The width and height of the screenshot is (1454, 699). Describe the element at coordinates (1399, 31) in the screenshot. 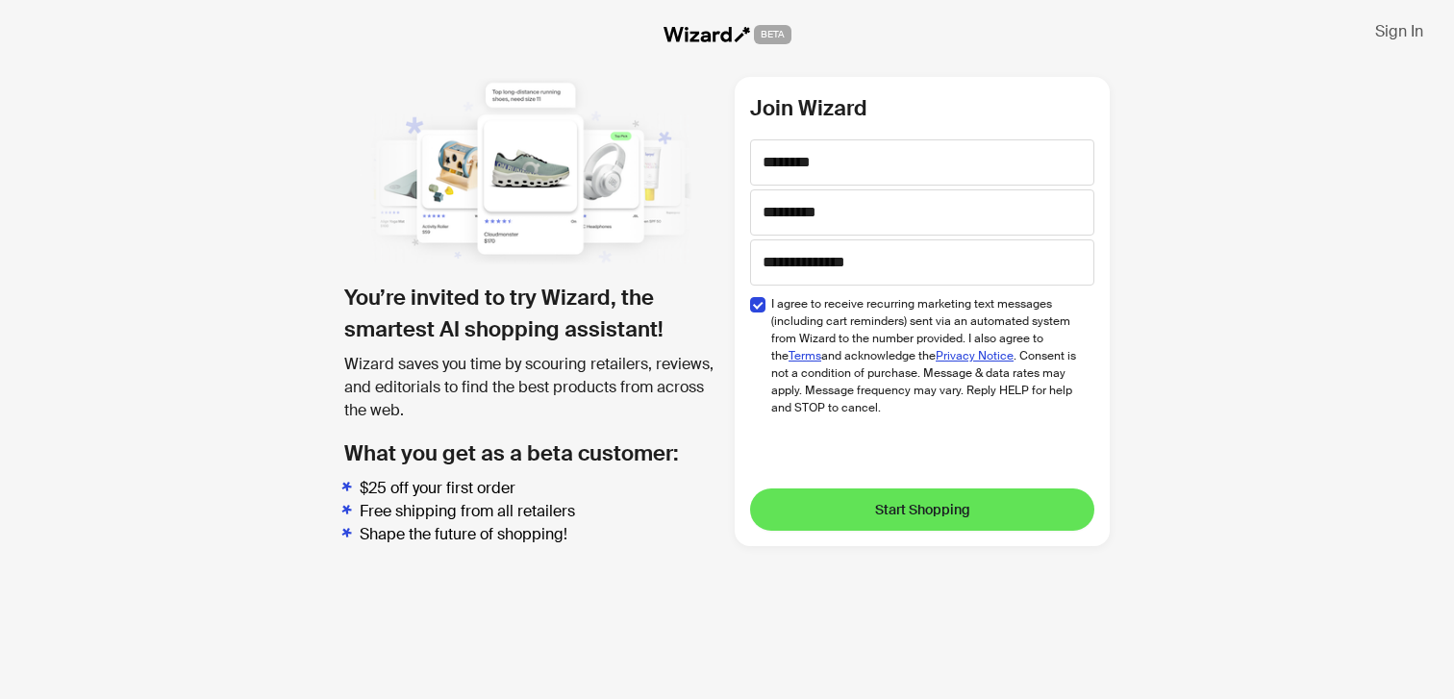

I see `button: Sign In` at that location.